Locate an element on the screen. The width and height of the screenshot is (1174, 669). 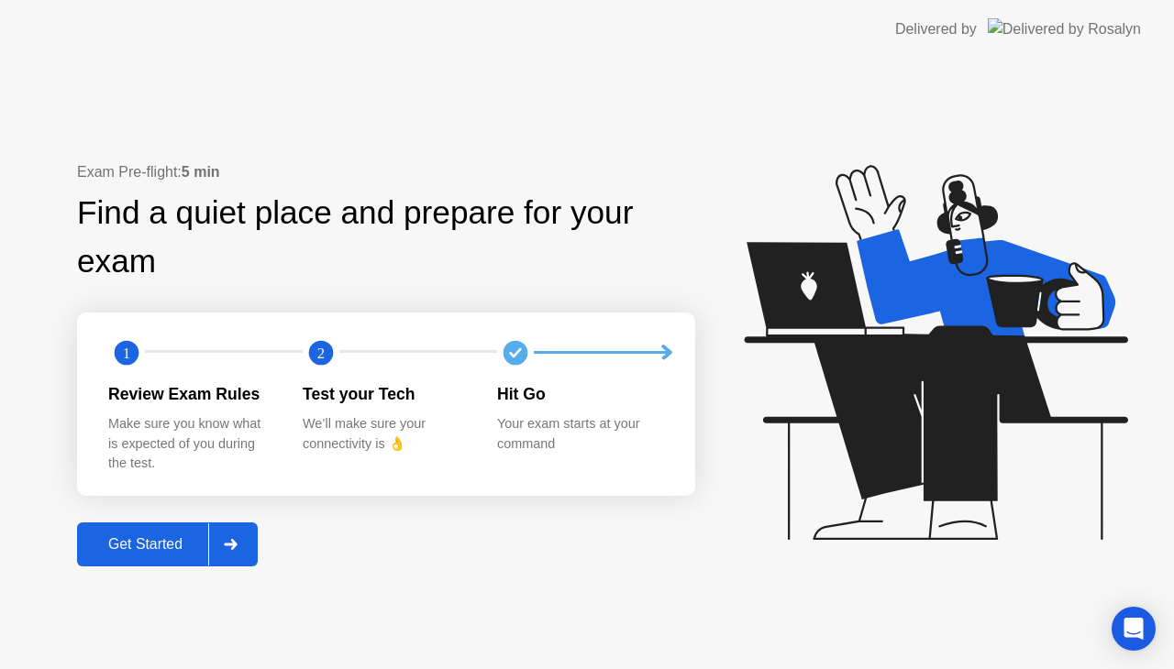
div: Make sure you know what is expected of you during the test. is located at coordinates (191, 444).